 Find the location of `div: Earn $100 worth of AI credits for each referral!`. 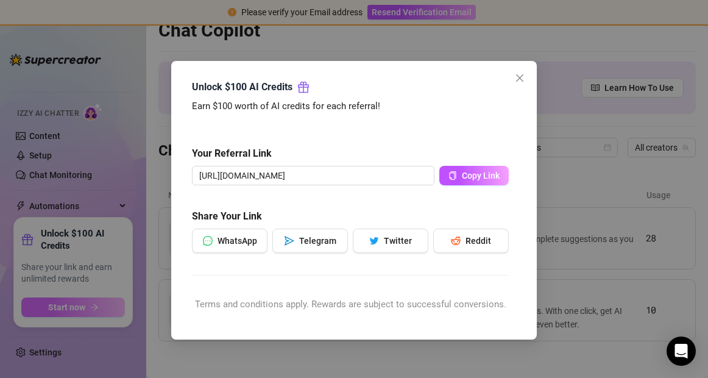

div: Earn $100 worth of AI credits for each referral! is located at coordinates (350, 107).